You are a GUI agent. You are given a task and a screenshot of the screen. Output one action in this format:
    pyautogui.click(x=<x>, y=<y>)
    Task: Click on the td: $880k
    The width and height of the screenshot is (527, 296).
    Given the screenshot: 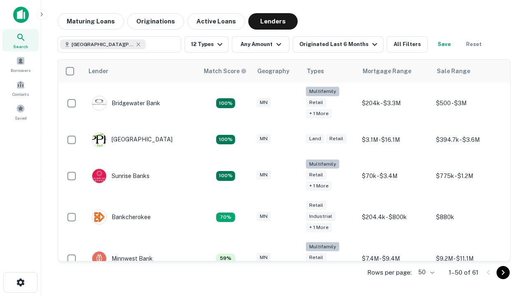 What is the action you would take?
    pyautogui.click(x=469, y=217)
    